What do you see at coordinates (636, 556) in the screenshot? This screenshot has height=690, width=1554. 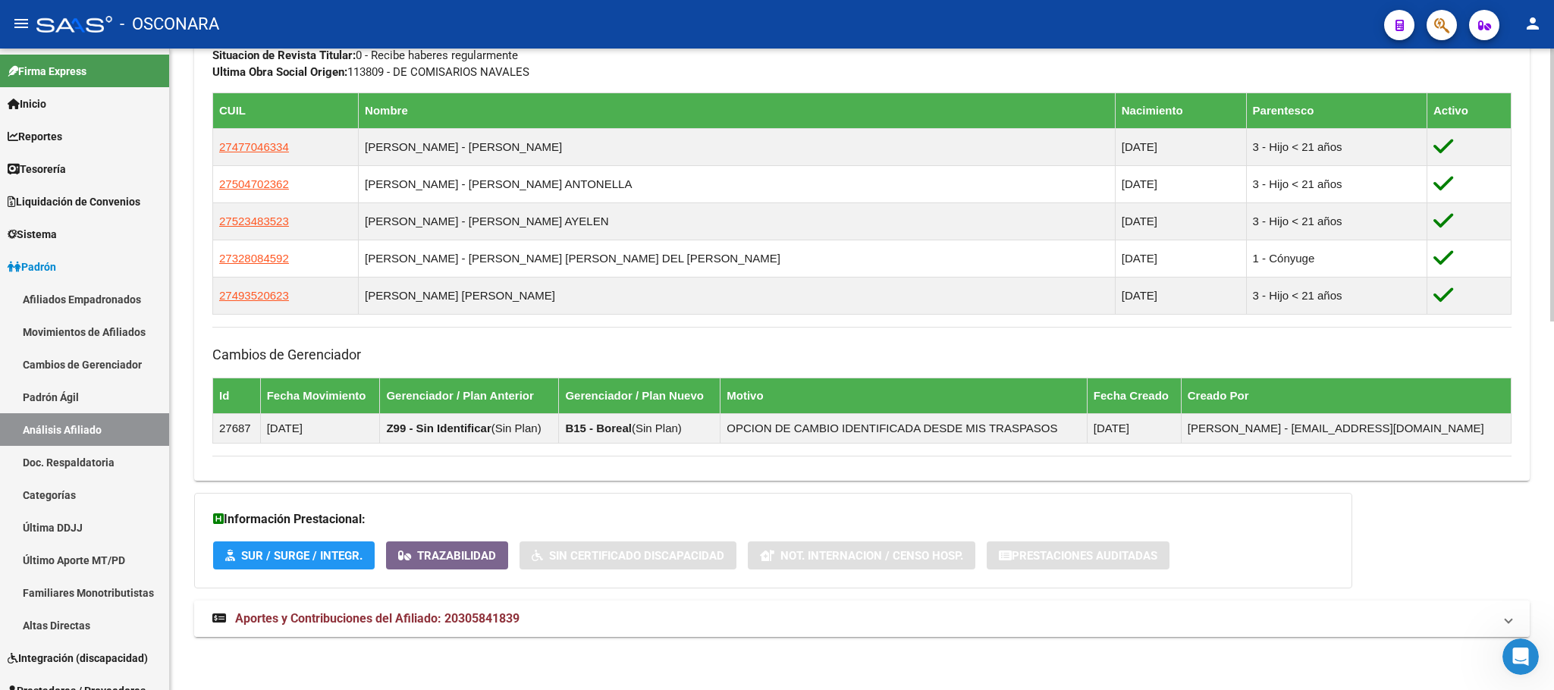 I see `span: Sin Certificado Discapacidad` at bounding box center [636, 556].